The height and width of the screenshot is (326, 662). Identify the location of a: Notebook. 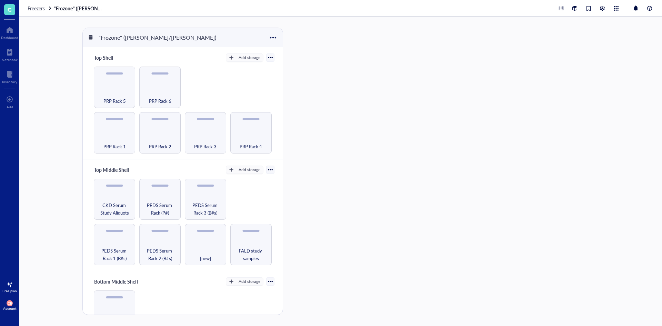
(10, 54).